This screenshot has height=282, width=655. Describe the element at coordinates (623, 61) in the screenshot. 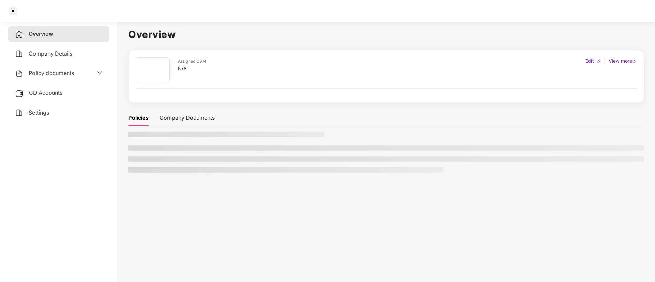

I see `div: View more` at that location.